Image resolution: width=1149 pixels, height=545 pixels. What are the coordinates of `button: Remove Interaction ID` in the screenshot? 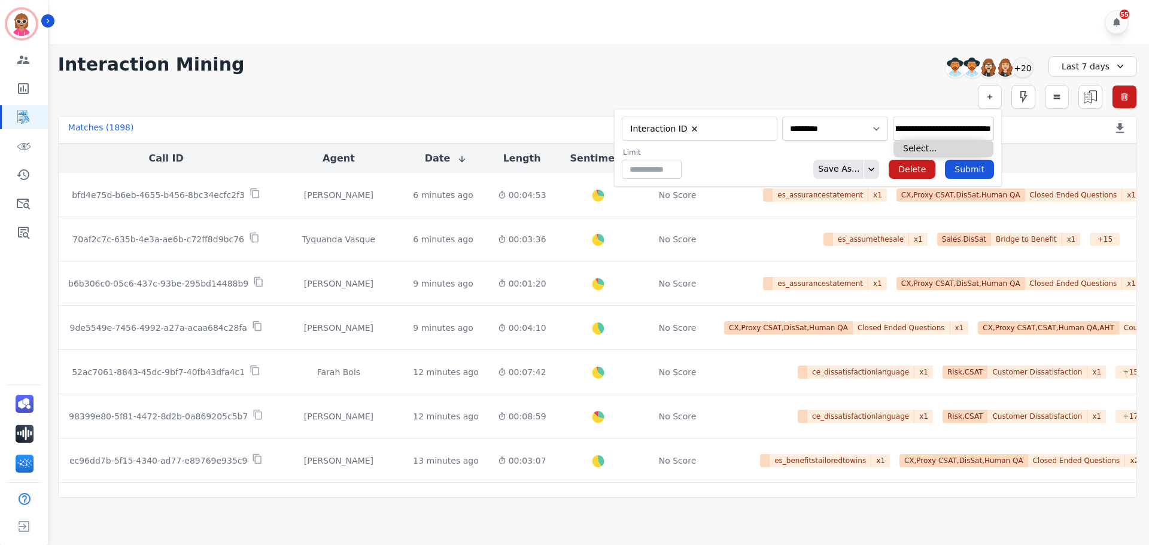 It's located at (694, 129).